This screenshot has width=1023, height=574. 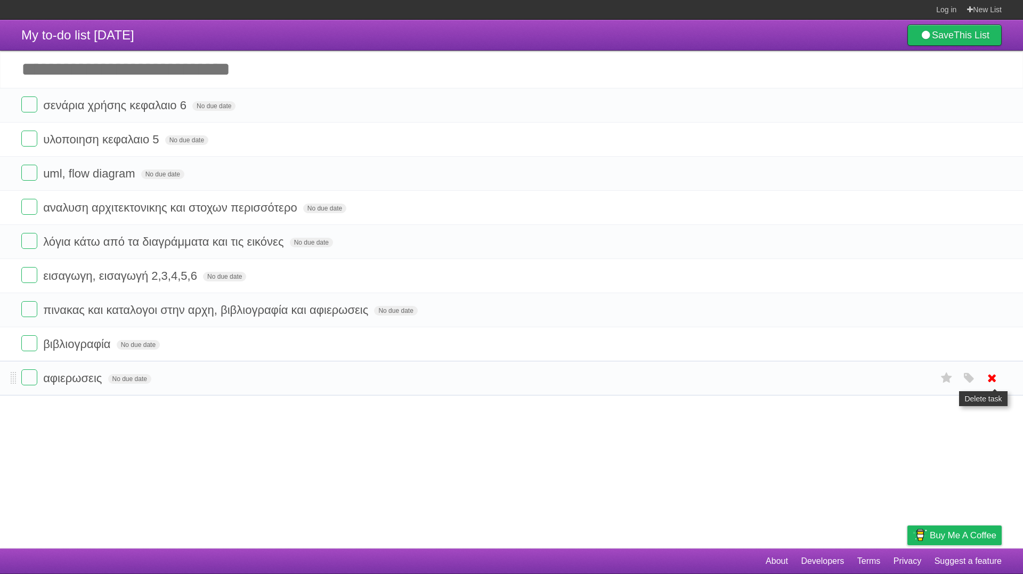 I want to click on b: This List, so click(x=971, y=35).